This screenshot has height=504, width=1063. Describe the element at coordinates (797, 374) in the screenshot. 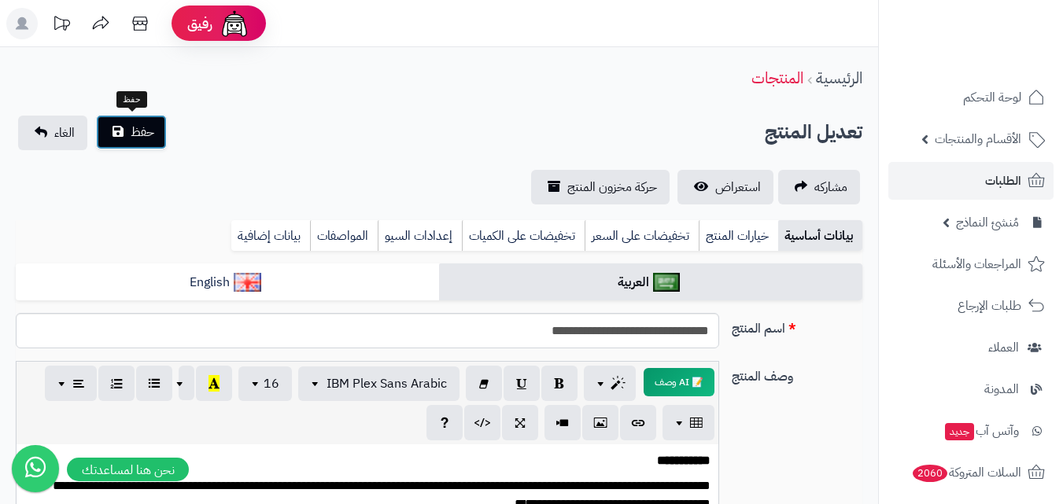

I see `label: وصف المنتج` at that location.